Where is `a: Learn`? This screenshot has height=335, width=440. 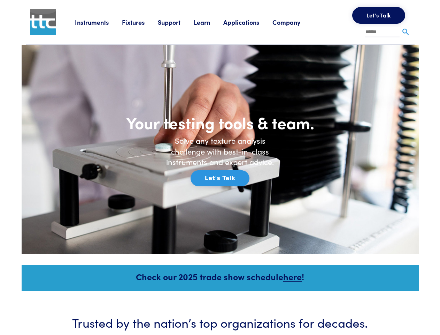
a: Learn is located at coordinates (209, 22).